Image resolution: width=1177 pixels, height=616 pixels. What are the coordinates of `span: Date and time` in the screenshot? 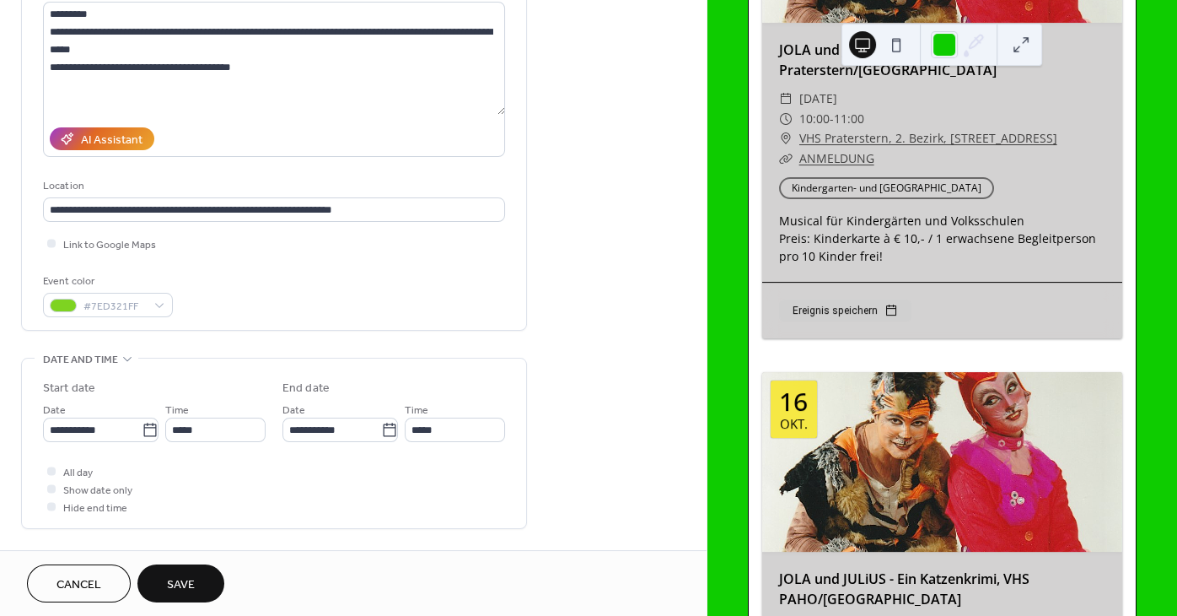 It's located at (80, 359).